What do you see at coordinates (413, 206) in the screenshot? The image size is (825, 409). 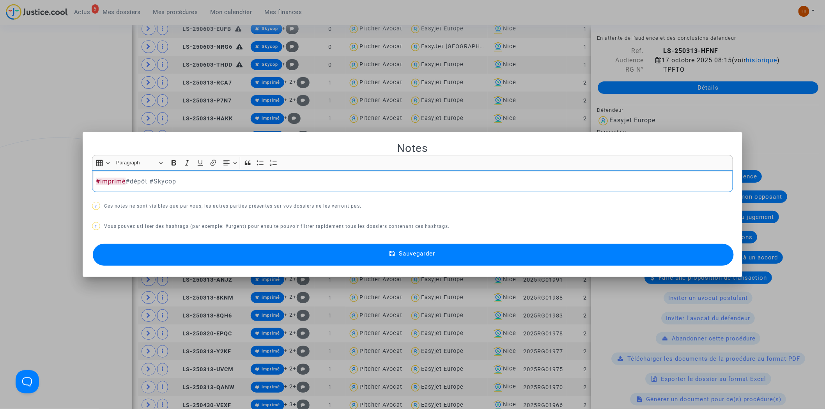 I see `p: Ces notes ne sont visibles que par vous, les autres parties présentes sur vos dossiers ne les ver...` at bounding box center [413, 206].